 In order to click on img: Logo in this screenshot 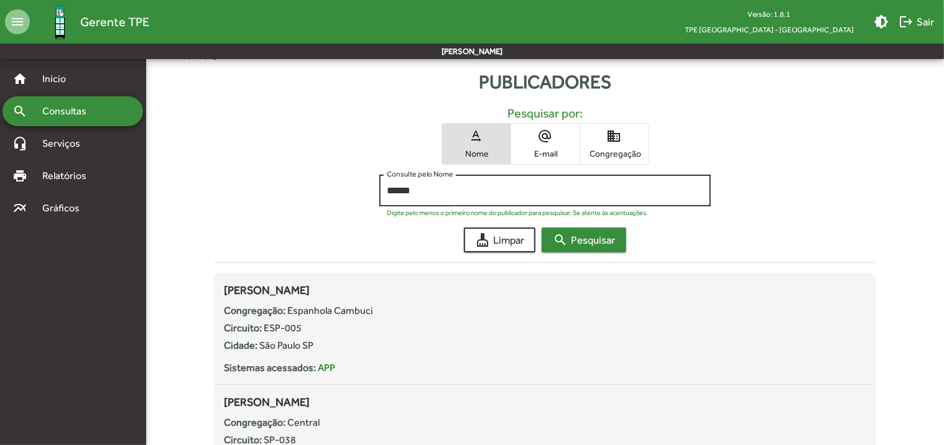, I will do `click(60, 22)`.